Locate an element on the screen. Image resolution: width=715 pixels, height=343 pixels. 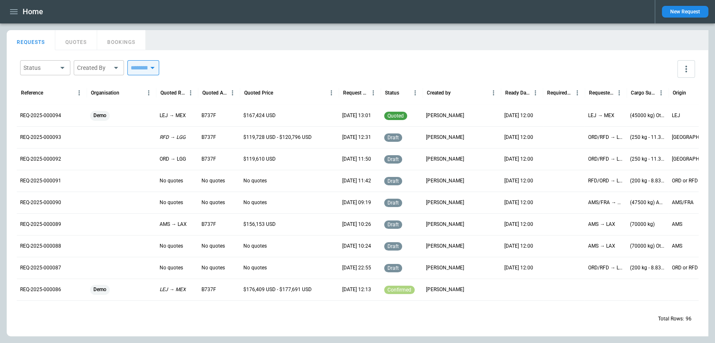
p: 26/08/2025 11:42 is located at coordinates (356, 181).